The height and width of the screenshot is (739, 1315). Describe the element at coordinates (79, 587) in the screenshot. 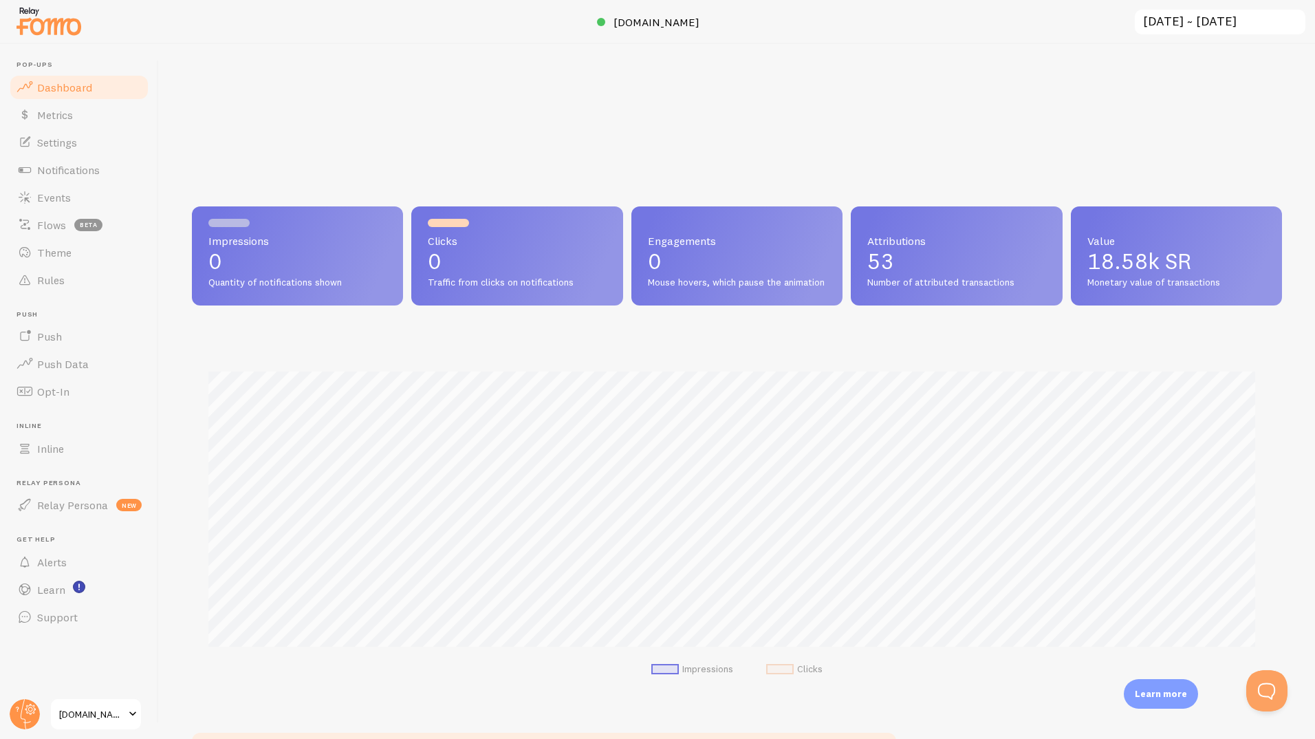

I see `svg: <p>Watch New Feature Tutorials!</p>` at that location.